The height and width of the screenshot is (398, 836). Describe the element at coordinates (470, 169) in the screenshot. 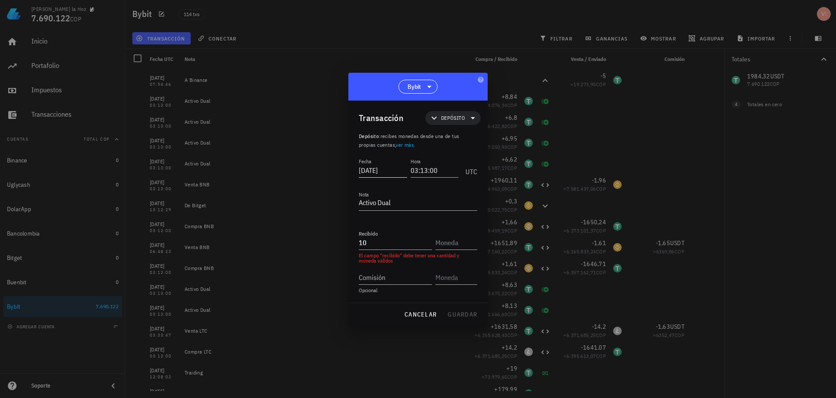

I see `div: UTC` at that location.